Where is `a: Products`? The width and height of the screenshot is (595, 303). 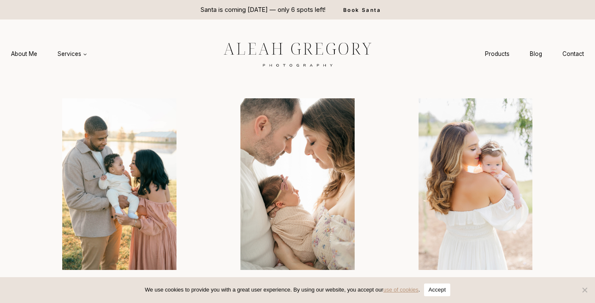
a: Products is located at coordinates (497, 54).